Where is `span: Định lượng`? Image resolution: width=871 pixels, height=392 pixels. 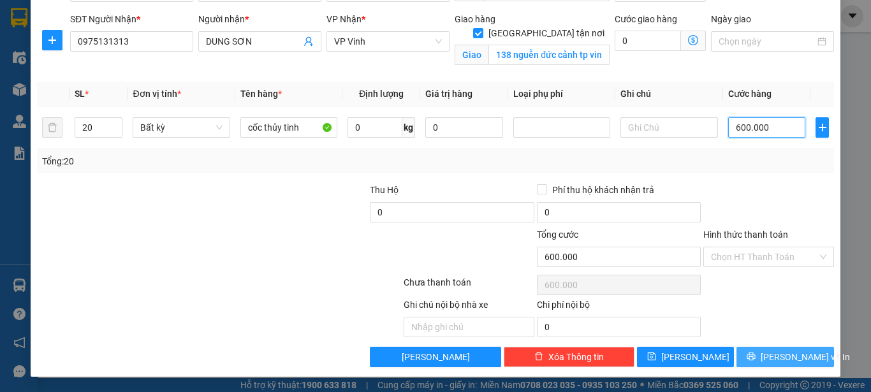
span: Định lượng is located at coordinates (381, 94).